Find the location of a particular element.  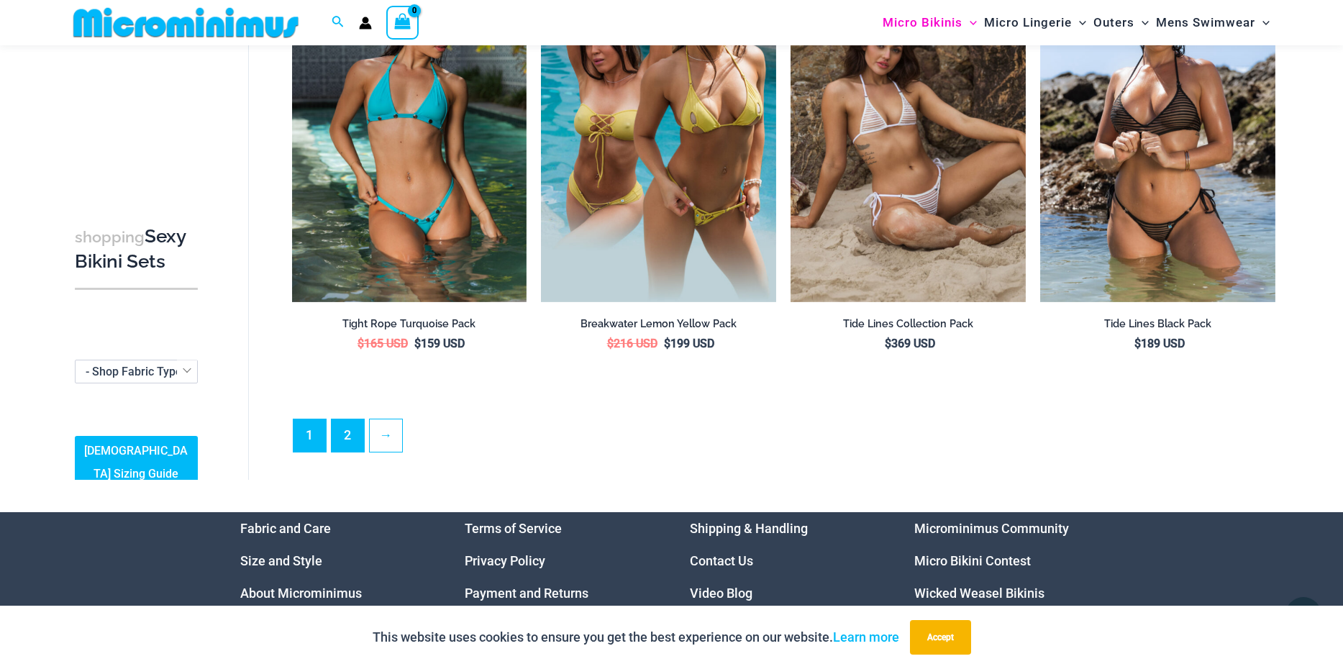

bdi: 189 USD is located at coordinates (1160, 343).